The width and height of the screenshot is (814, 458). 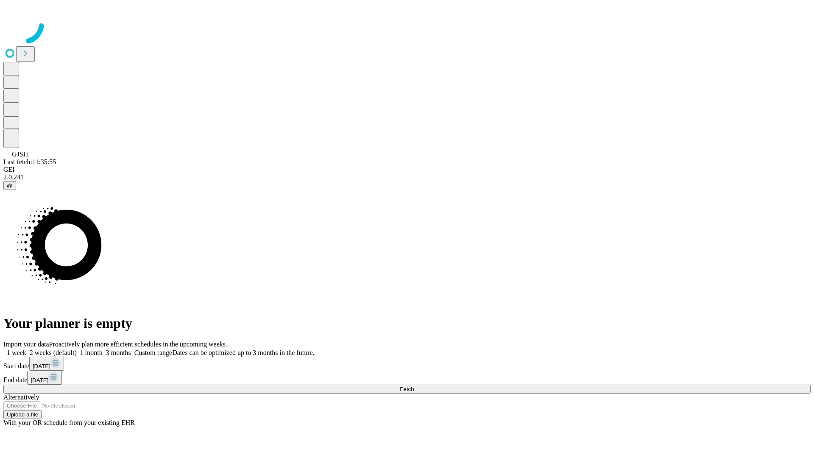 What do you see at coordinates (407, 323) in the screenshot?
I see `h1: Your planner is empty` at bounding box center [407, 323].